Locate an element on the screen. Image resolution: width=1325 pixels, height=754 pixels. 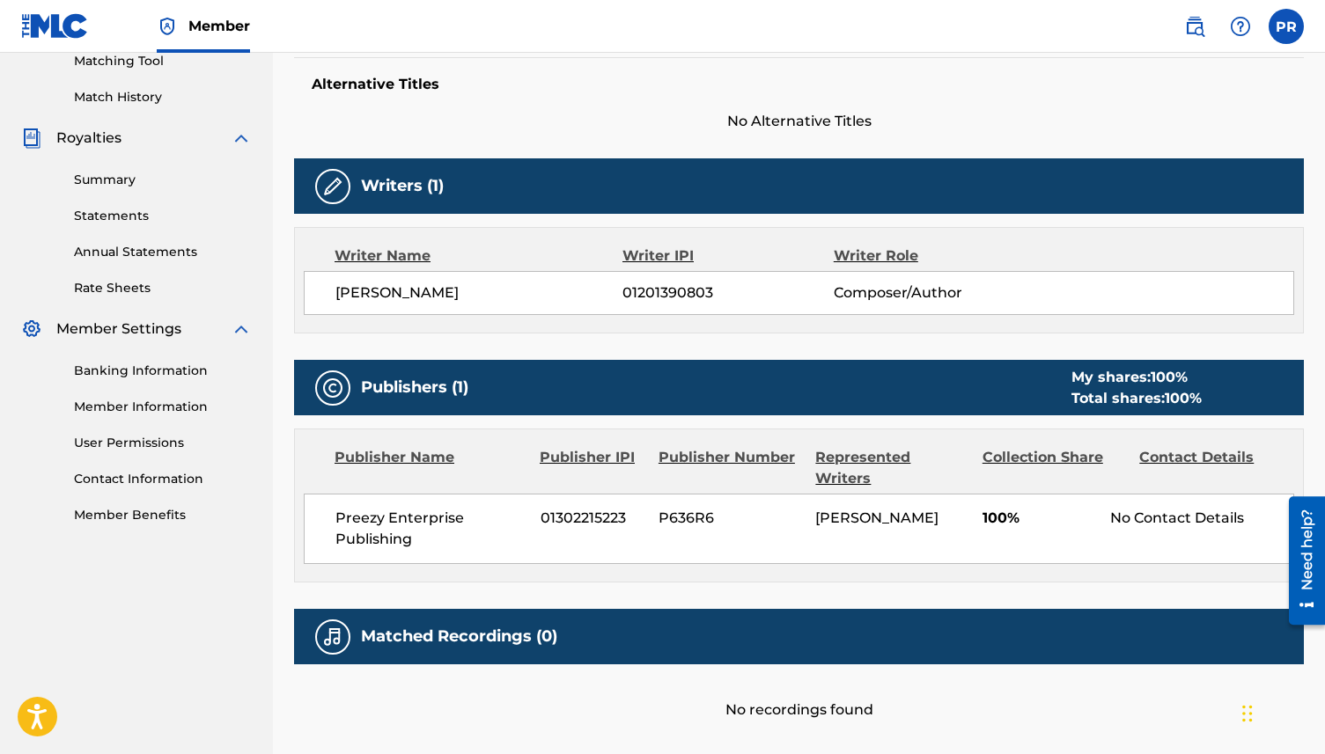
div: Drag is located at coordinates (1247, 714).